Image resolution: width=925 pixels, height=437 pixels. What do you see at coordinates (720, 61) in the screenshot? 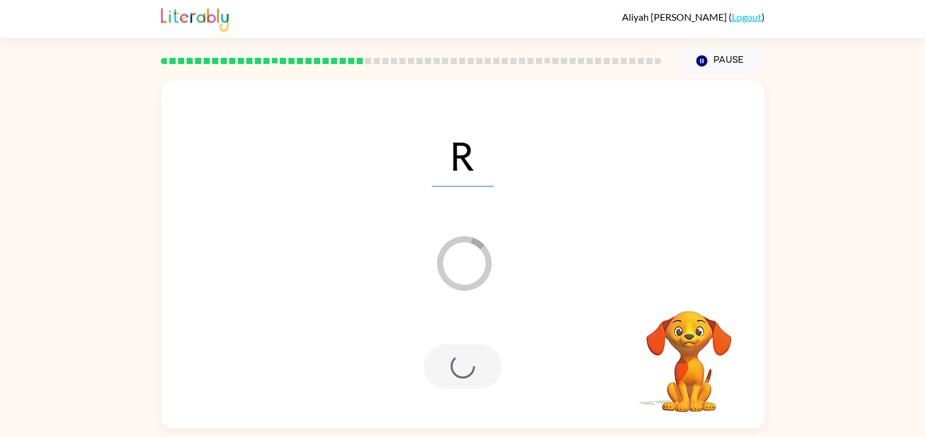
I see `button: Pause` at bounding box center [720, 61].